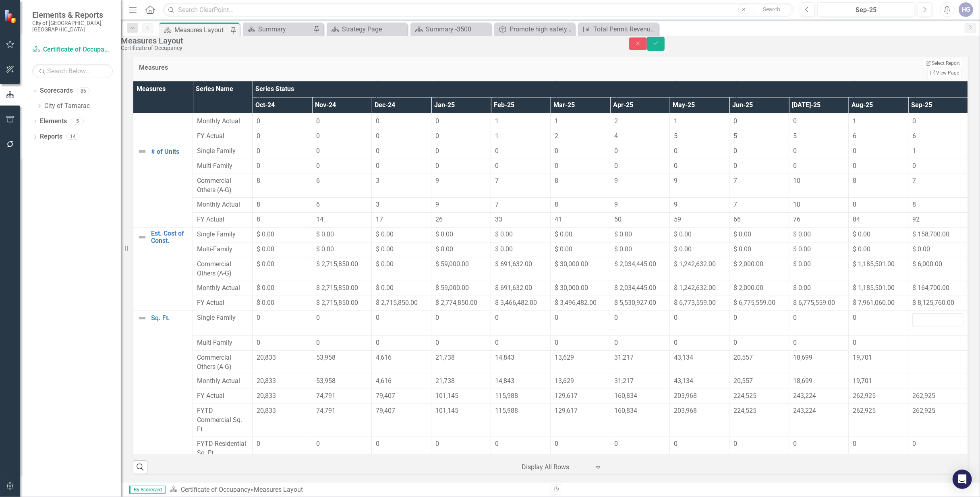  I want to click on span: 14,843, so click(505, 357).